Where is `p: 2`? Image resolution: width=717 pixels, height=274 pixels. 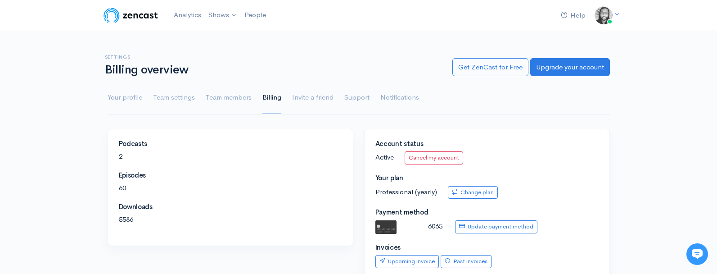 p: 2 is located at coordinates (230, 156).